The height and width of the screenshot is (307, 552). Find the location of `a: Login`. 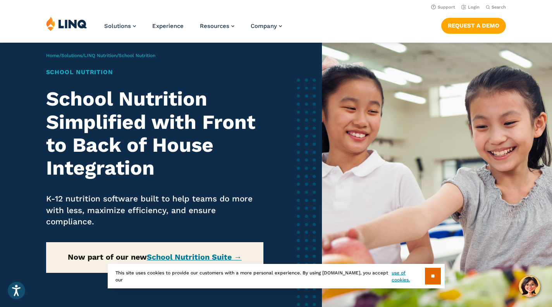

a: Login is located at coordinates (471, 7).